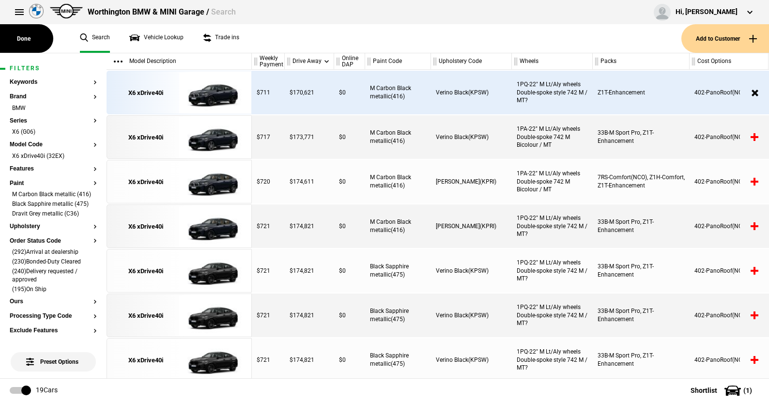 Image resolution: width=769 pixels, height=403 pixels. Describe the element at coordinates (704, 390) in the screenshot. I see `span: Shortlist` at that location.